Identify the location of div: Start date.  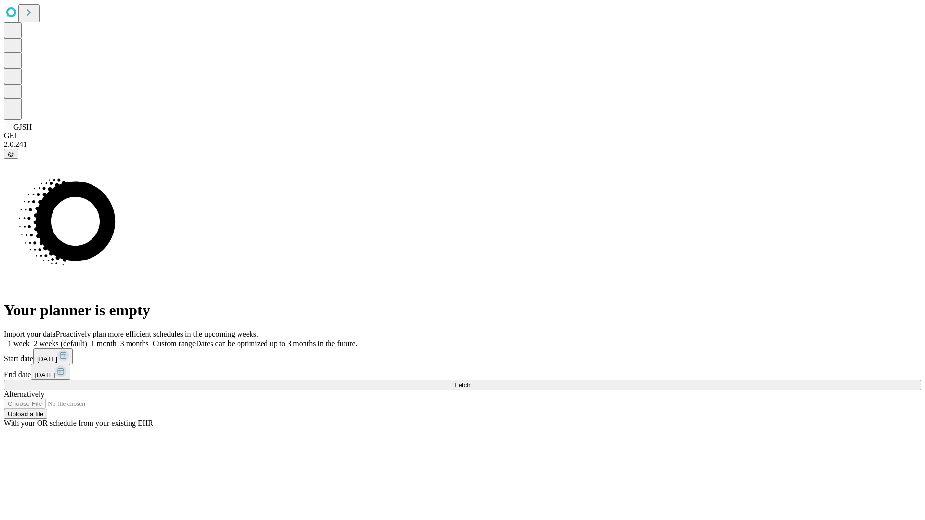
(462, 356).